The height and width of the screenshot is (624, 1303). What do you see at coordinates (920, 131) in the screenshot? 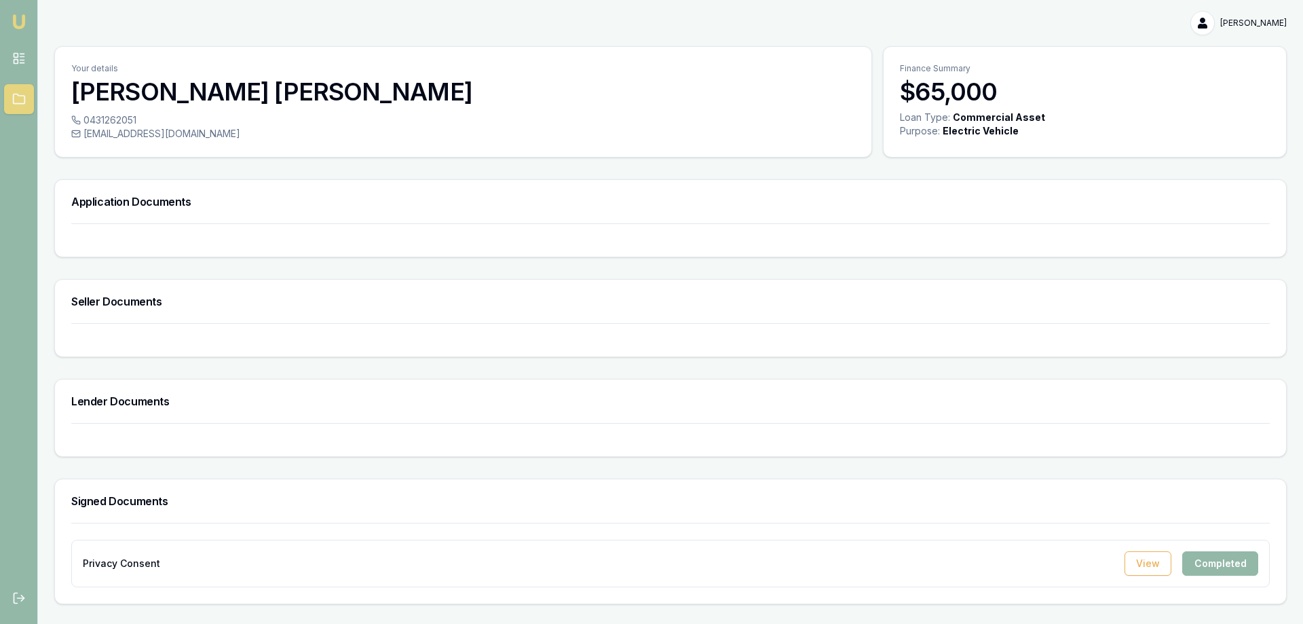
I see `div: Purpose:` at bounding box center [920, 131].